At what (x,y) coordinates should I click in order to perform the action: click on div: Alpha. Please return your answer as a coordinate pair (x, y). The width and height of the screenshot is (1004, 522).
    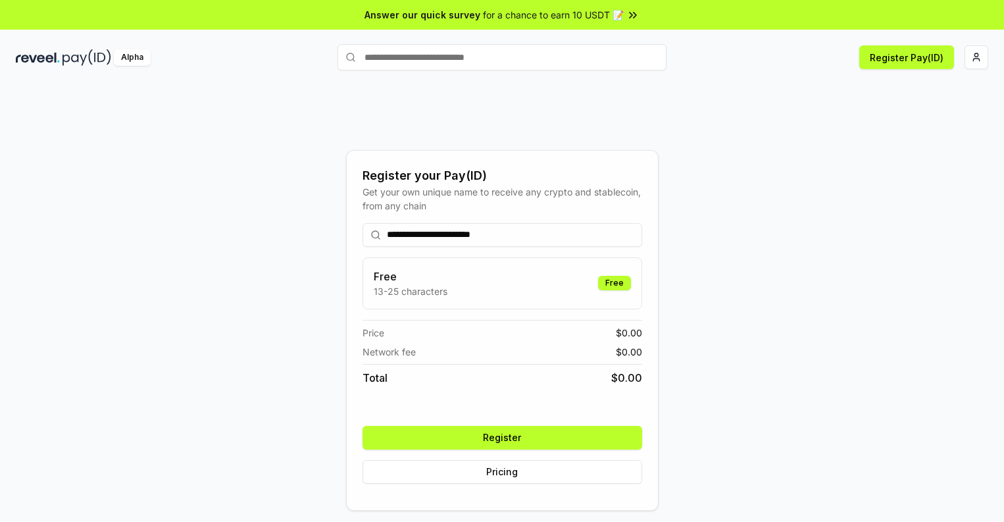
    Looking at the image, I should click on (132, 57).